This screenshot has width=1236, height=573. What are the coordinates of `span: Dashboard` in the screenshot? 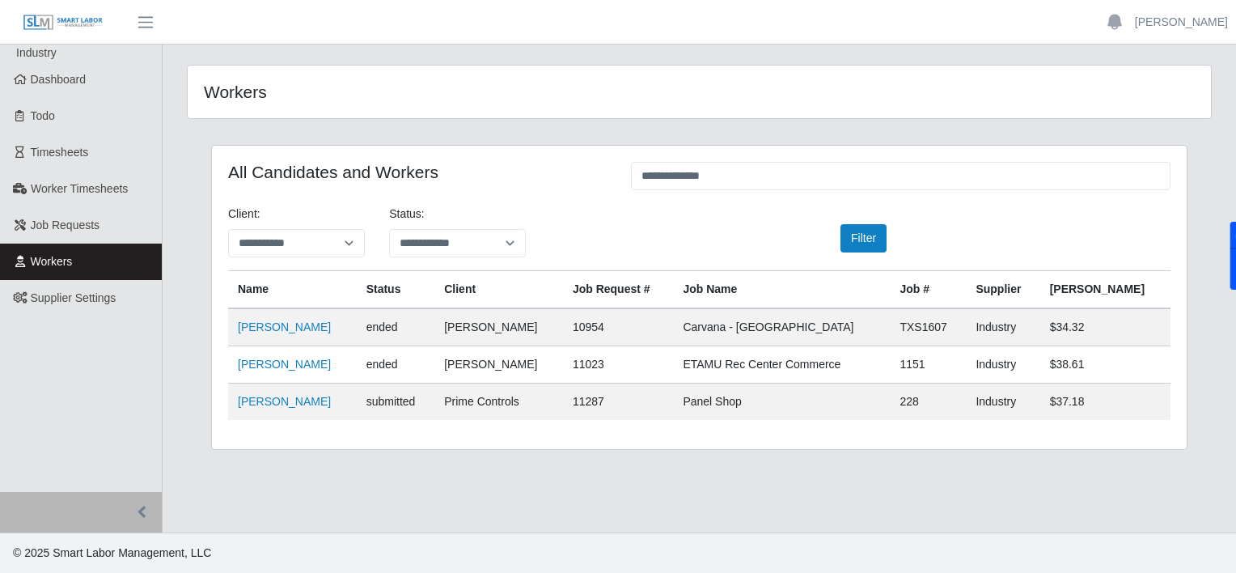 It's located at (58, 79).